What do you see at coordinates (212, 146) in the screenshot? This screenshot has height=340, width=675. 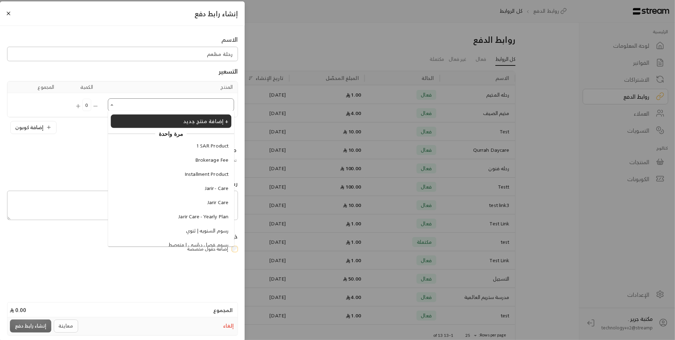 I see `span: 1 SAR Product` at bounding box center [212, 146].